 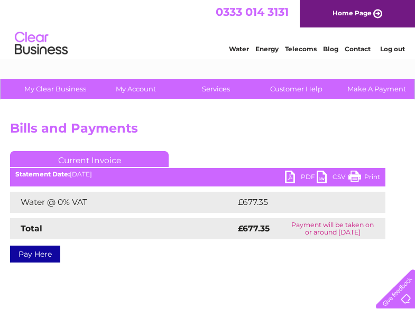 I want to click on a: My Clear Business, so click(x=55, y=89).